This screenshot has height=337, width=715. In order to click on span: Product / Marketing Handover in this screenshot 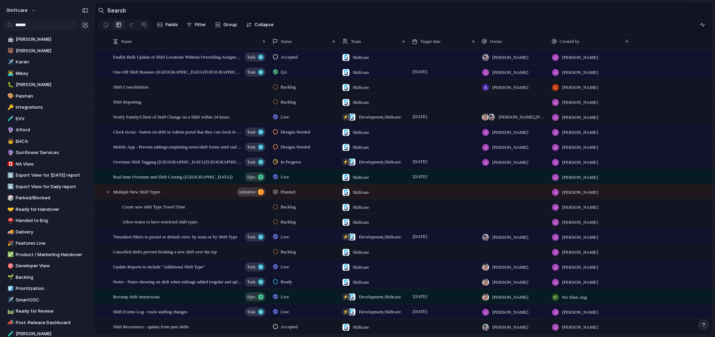, I will do `click(52, 255)`.